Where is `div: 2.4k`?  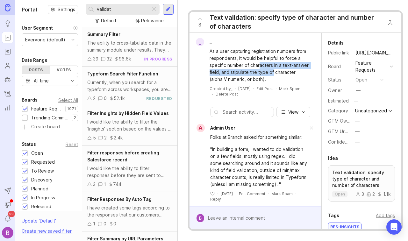 div: 2.4k is located at coordinates (118, 138).